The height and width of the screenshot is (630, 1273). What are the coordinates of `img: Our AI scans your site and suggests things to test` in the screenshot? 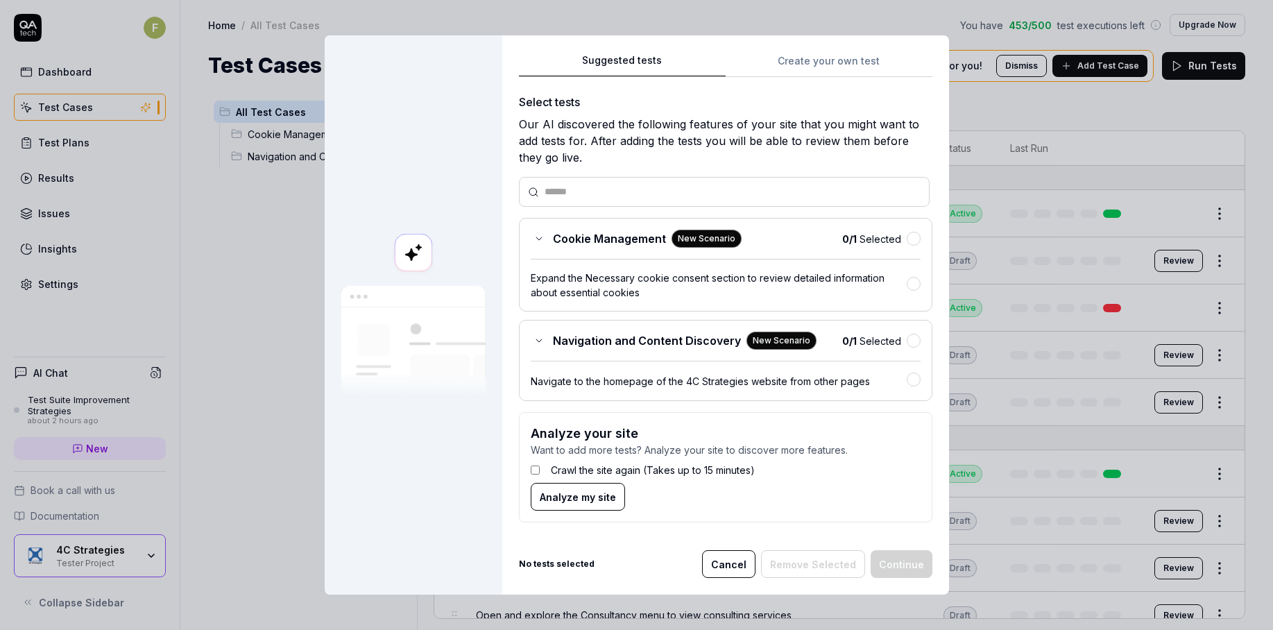 It's located at (414, 341).